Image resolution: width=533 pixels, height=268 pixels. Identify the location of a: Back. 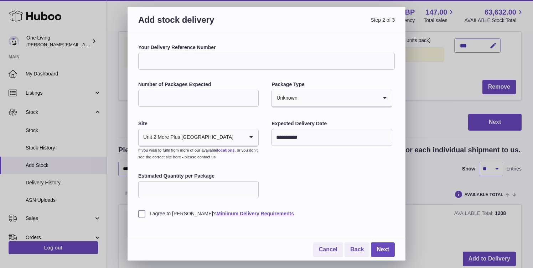
(357, 250).